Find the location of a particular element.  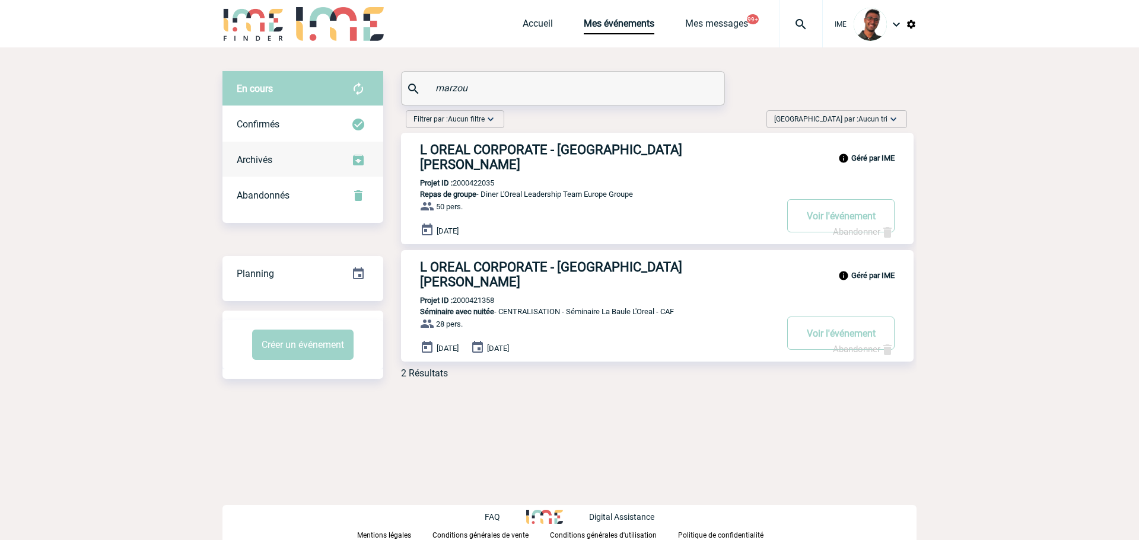

span: Aucun tri is located at coordinates (873, 119).